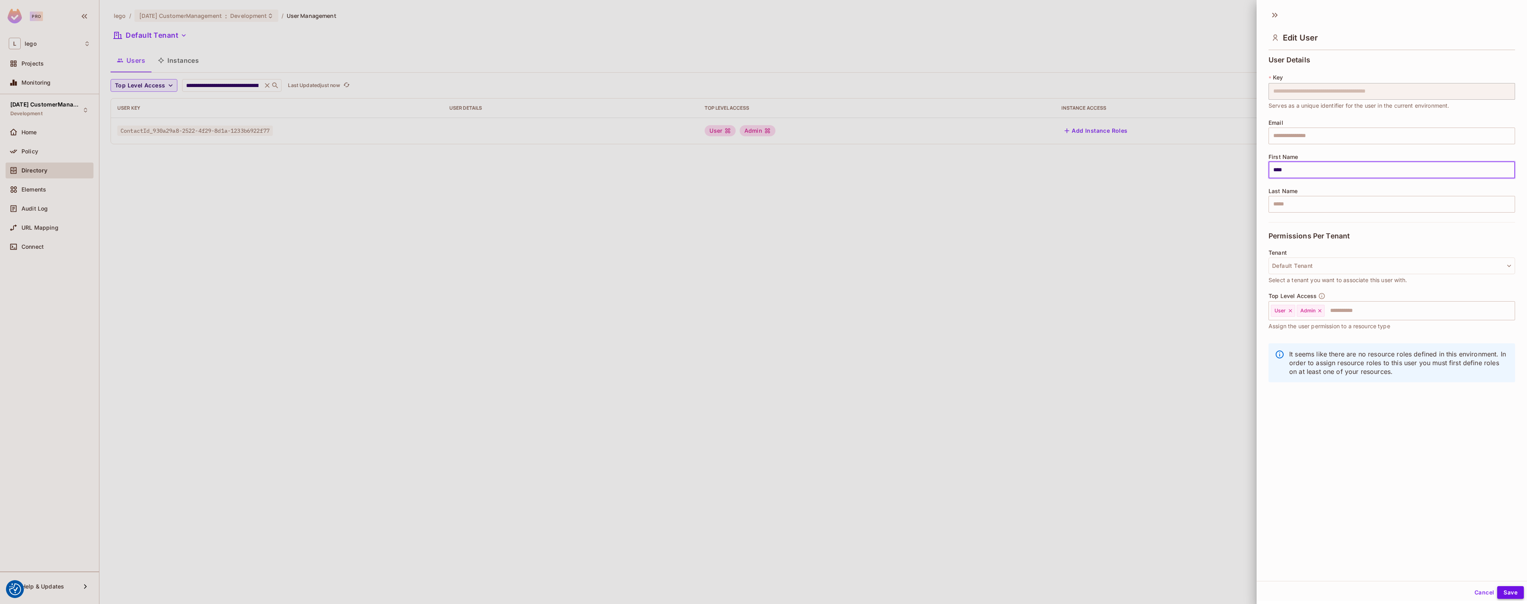  What do you see at coordinates (1283, 157) in the screenshot?
I see `span: First Name` at bounding box center [1283, 157].